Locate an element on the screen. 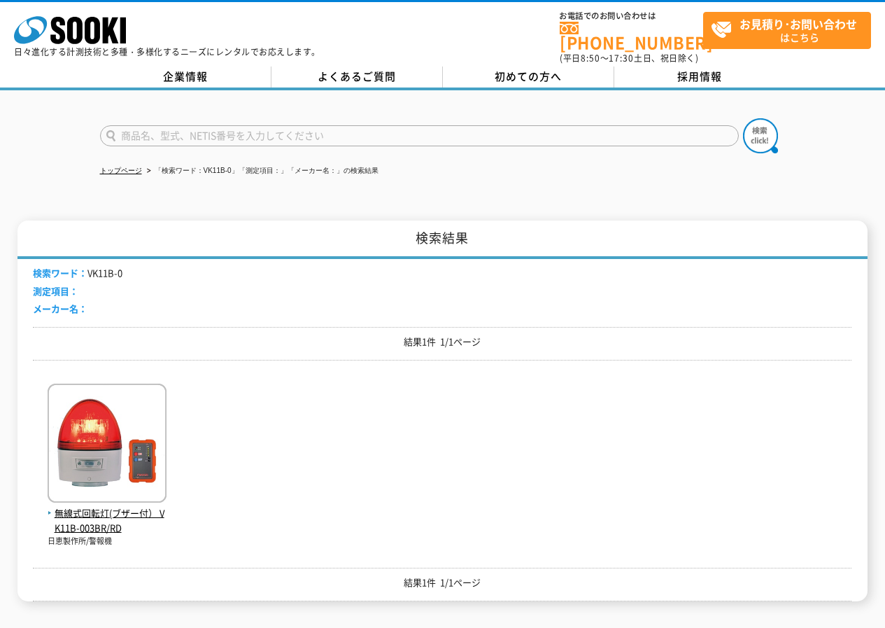 Image resolution: width=885 pixels, height=628 pixels. span: 8:50 is located at coordinates (590, 58).